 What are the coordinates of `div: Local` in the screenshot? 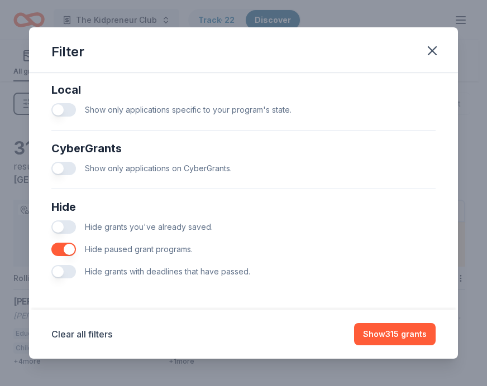 It's located at (243, 90).